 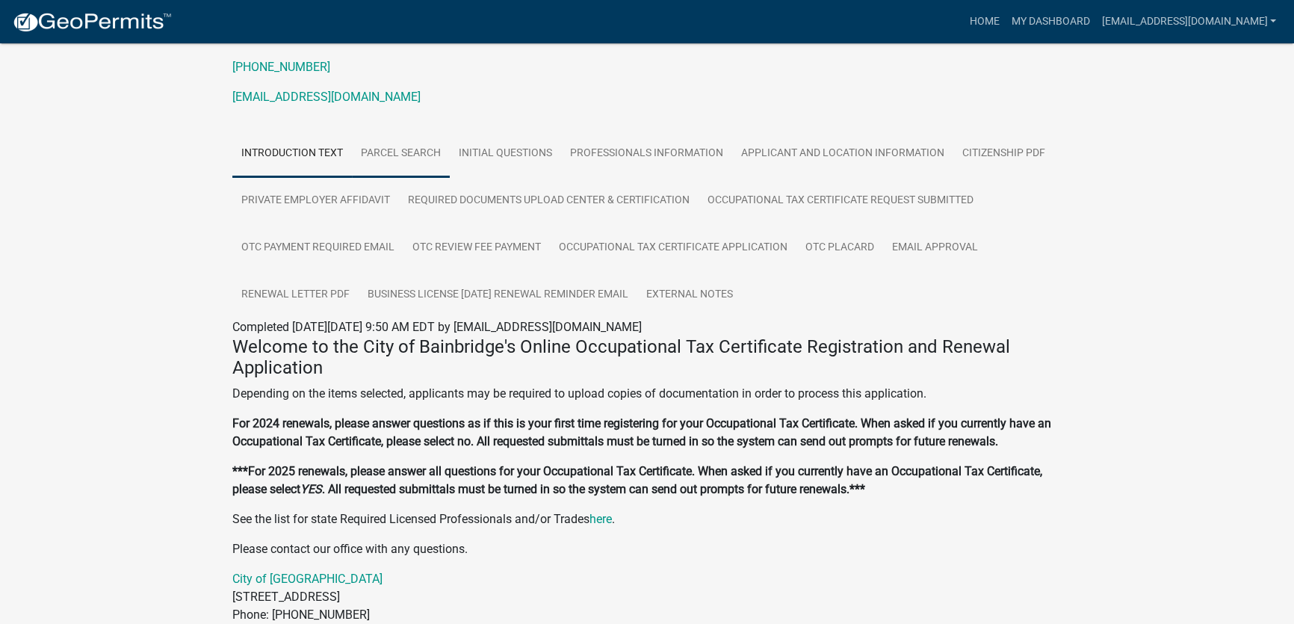 What do you see at coordinates (642, 432) in the screenshot?
I see `strong: For 2024 renewals, please answer questions as if this is your first time registering for your Occ...` at bounding box center [642, 432].